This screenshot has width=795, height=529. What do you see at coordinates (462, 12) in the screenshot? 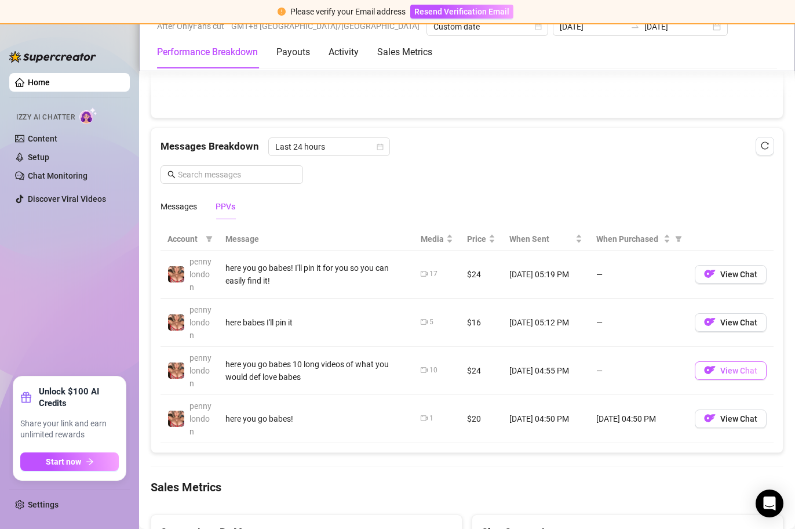
I see `button: Resend Verification Email` at bounding box center [462, 12].